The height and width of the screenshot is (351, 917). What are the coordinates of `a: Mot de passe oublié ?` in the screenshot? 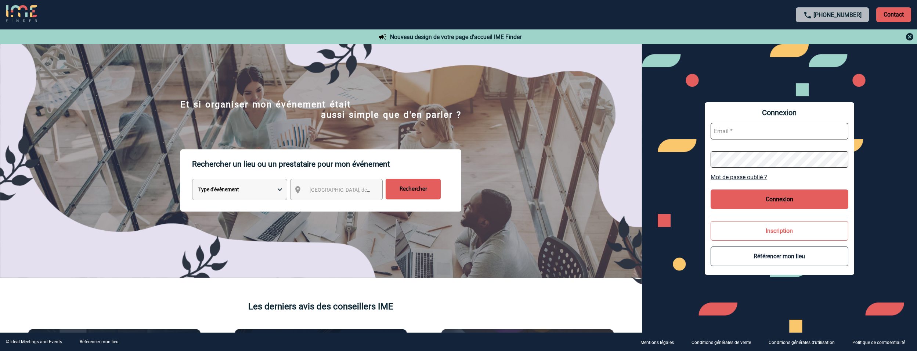 It's located at (780, 177).